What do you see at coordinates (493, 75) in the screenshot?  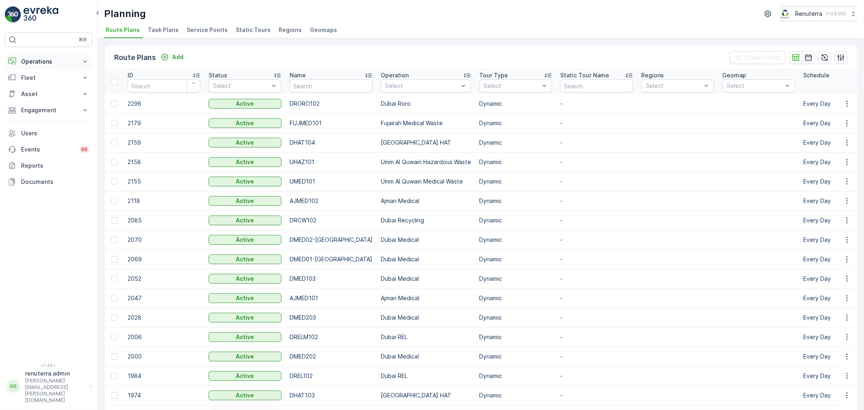 I see `p: Tour Type` at bounding box center [493, 75].